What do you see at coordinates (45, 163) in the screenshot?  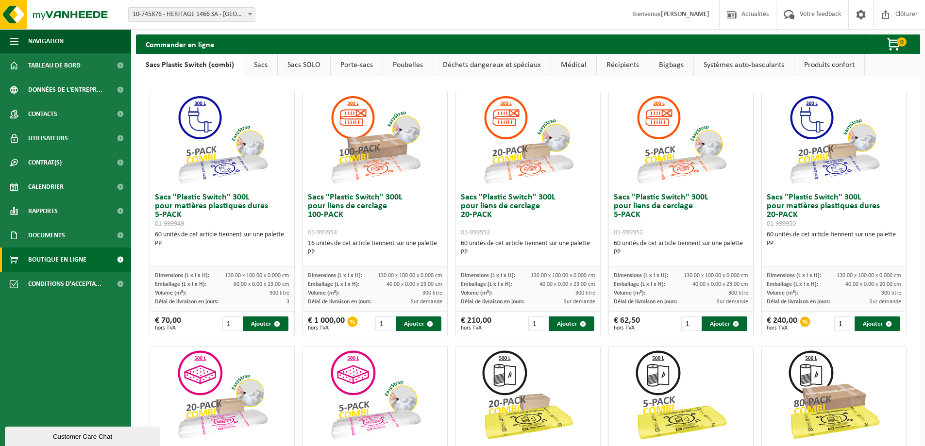 I see `span: Contrat(s)` at bounding box center [45, 163].